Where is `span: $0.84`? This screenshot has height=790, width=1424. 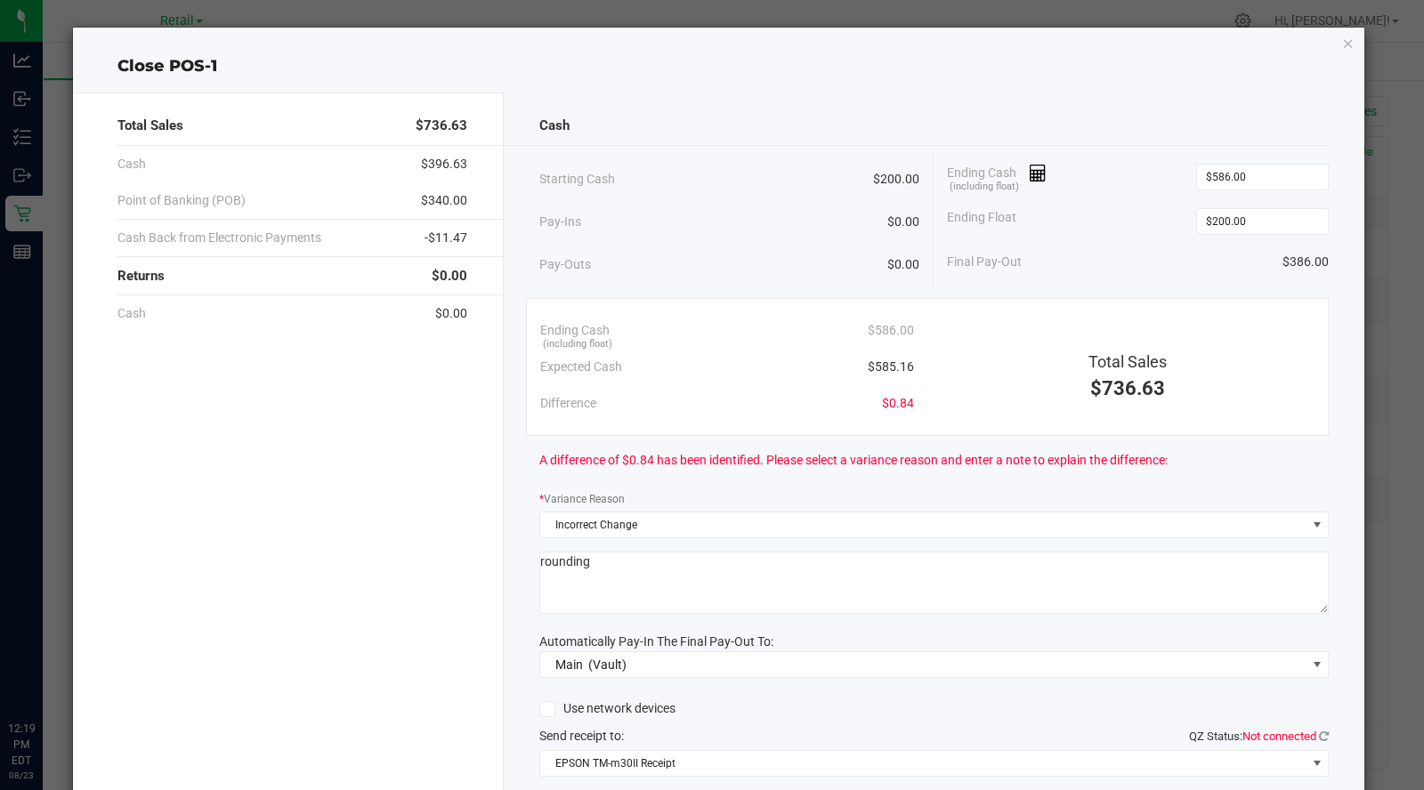
span: $0.84 is located at coordinates (898, 403).